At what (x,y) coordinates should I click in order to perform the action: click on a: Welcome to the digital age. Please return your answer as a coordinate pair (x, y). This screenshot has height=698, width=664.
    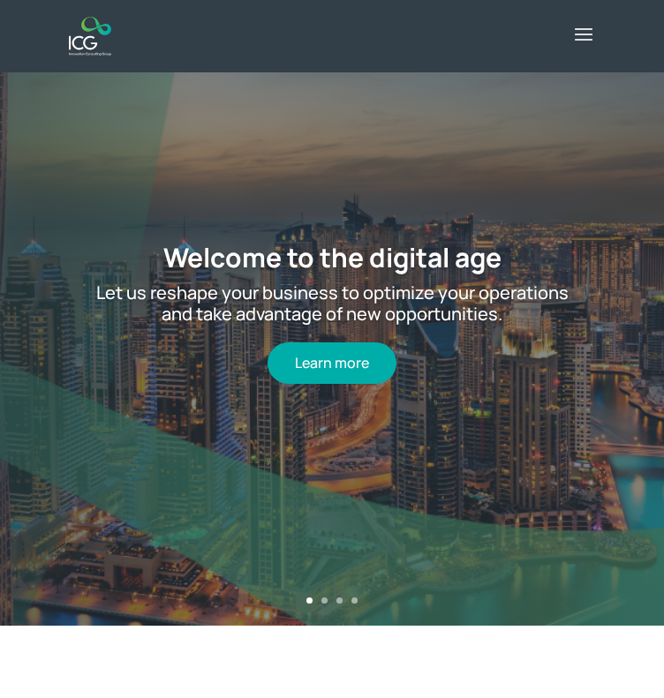
    Looking at the image, I should click on (332, 257).